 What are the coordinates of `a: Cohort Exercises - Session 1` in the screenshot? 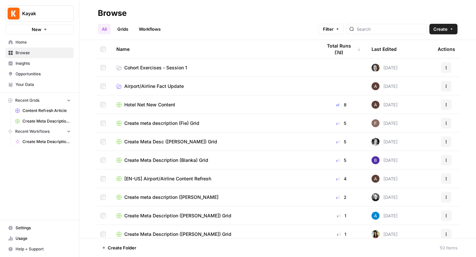 It's located at (214, 68).